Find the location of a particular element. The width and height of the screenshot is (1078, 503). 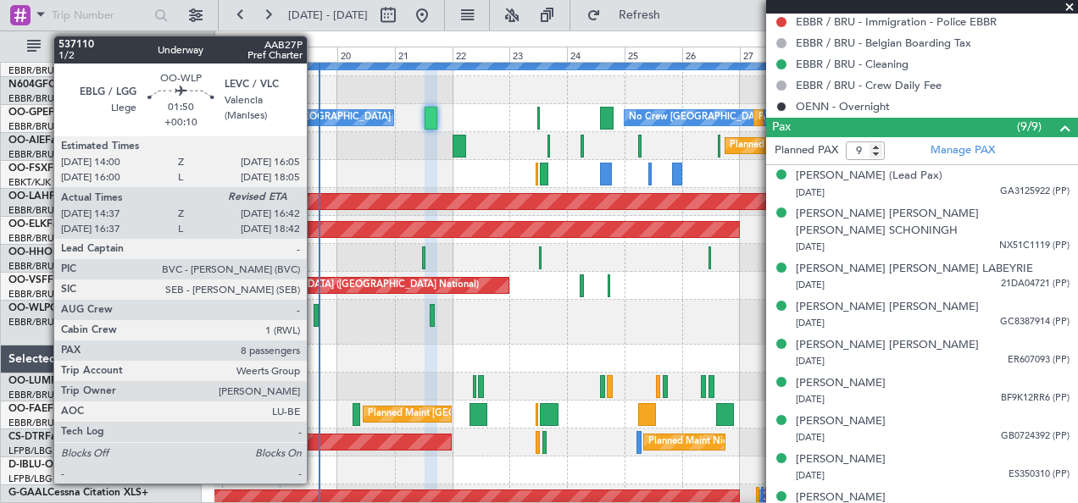

span: OO-FAE is located at coordinates (28, 409).